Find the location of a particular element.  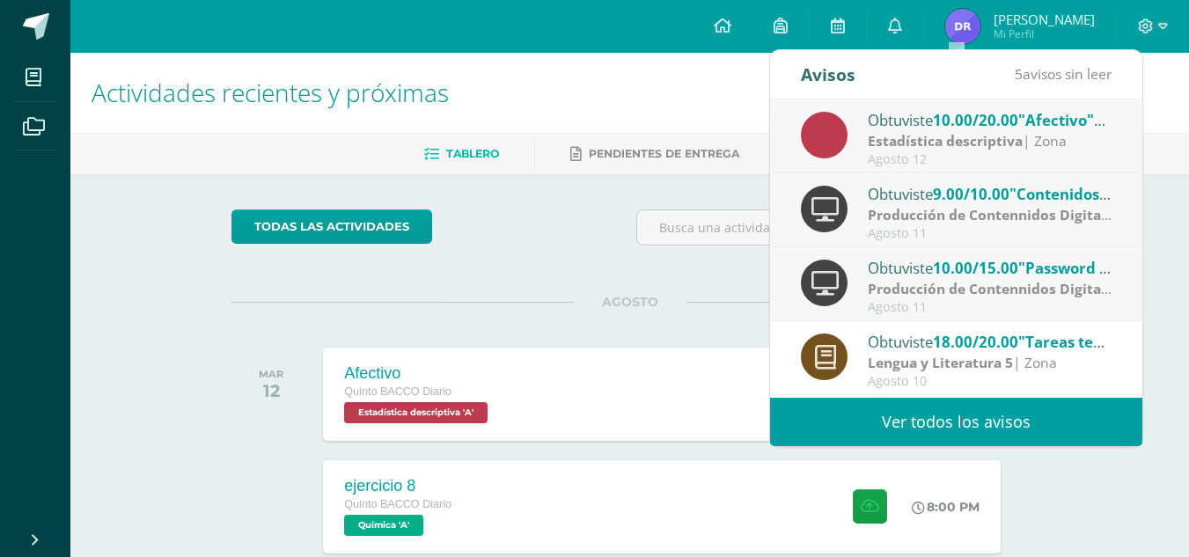

span: "Afectivo" is located at coordinates (1061, 120).